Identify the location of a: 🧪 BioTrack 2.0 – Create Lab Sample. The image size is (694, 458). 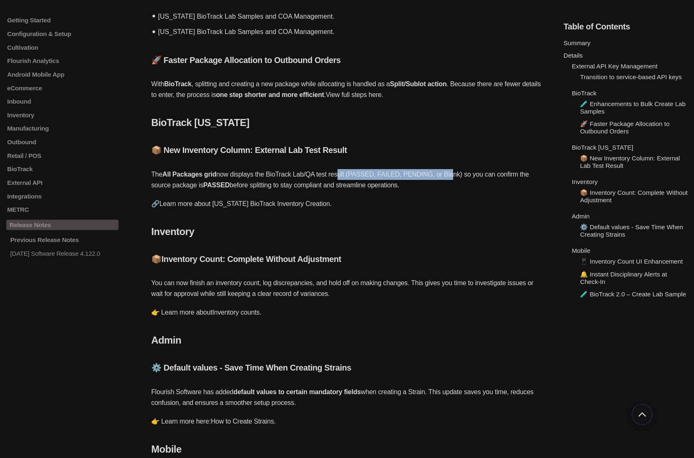
(633, 294).